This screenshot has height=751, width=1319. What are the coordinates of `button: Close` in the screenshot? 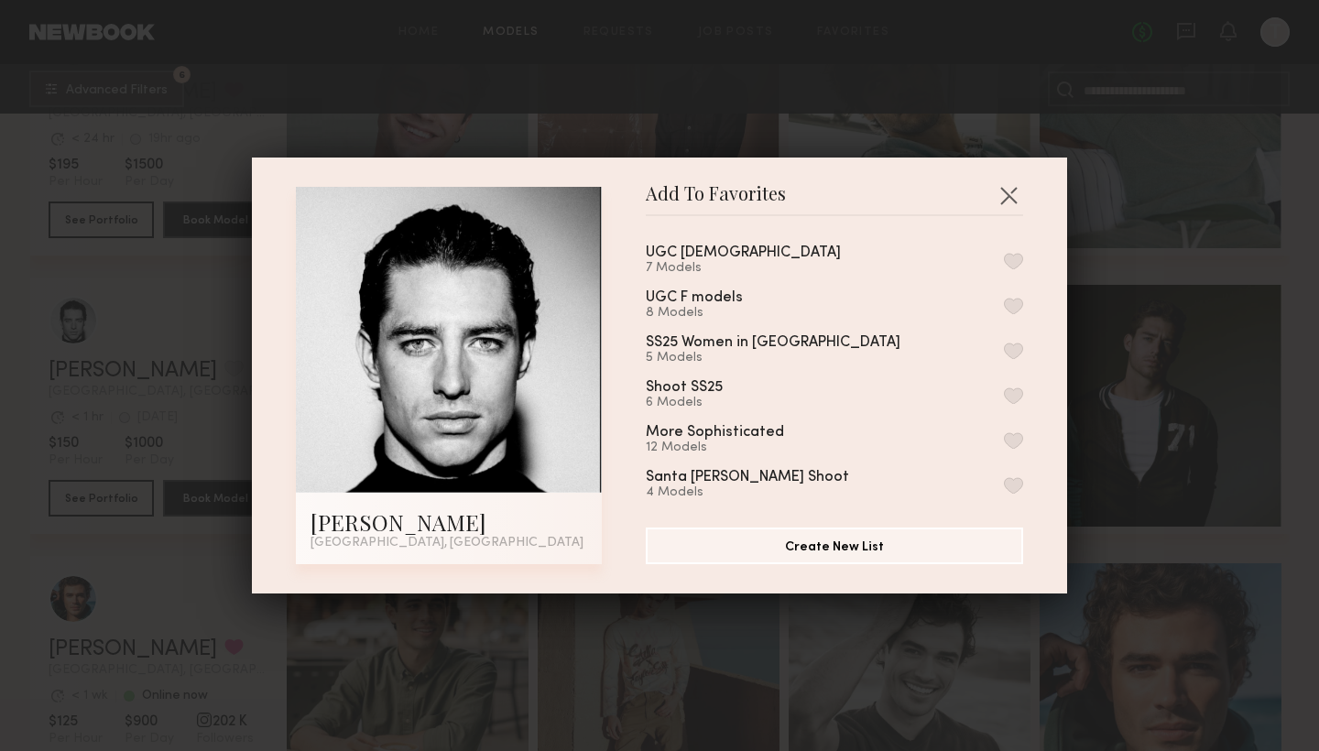 It's located at (1008, 195).